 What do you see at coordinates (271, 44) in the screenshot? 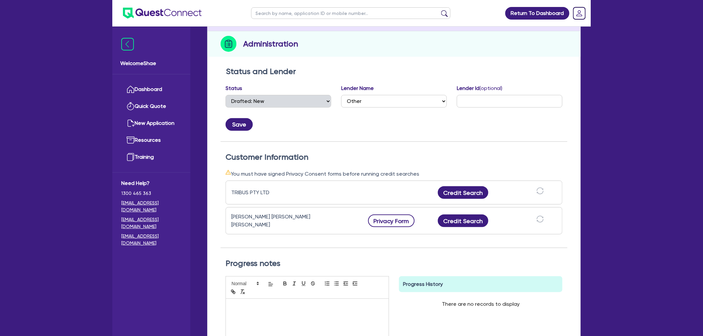
I see `h2: Administration` at bounding box center [271, 44].